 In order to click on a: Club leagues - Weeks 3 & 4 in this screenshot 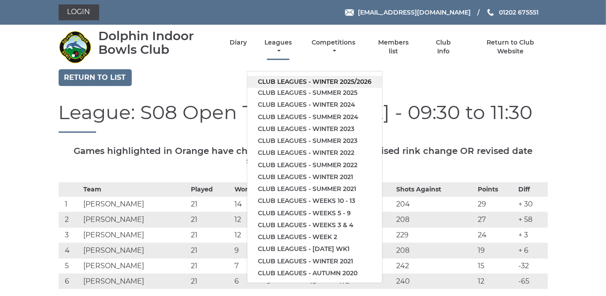, I will do `click(315, 225)`.